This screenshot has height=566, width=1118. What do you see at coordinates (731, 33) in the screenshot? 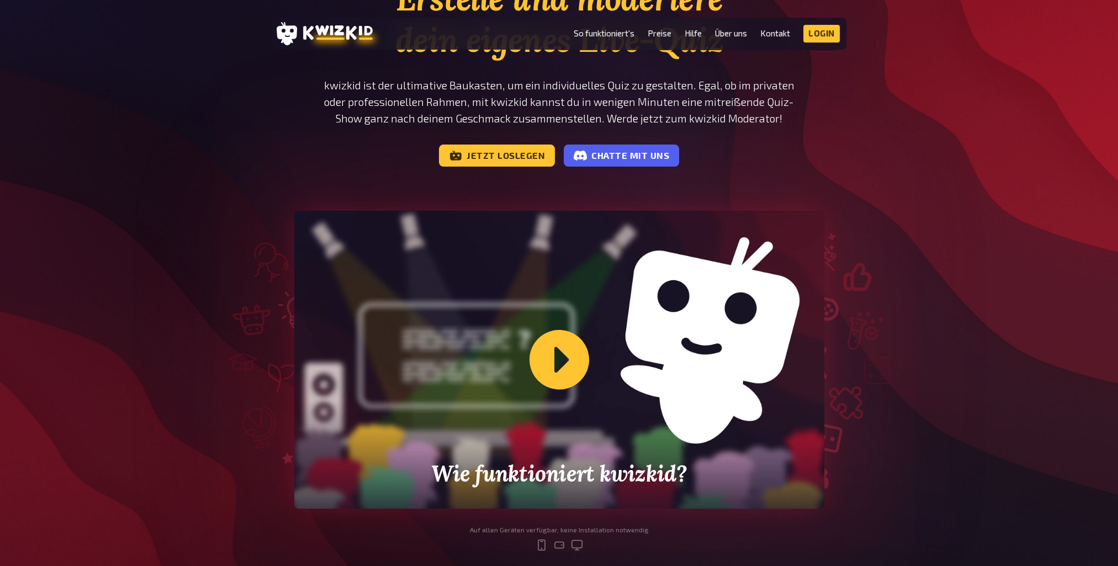
I see `a: Über uns` at bounding box center [731, 33].